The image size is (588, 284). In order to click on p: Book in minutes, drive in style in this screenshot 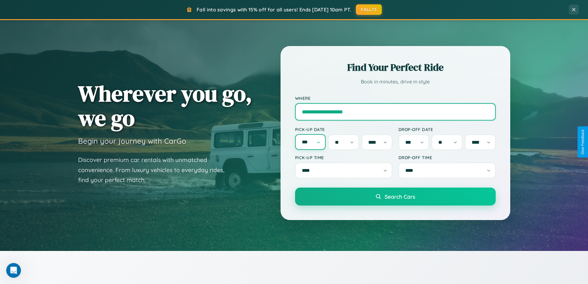, I will do `click(396, 82)`.